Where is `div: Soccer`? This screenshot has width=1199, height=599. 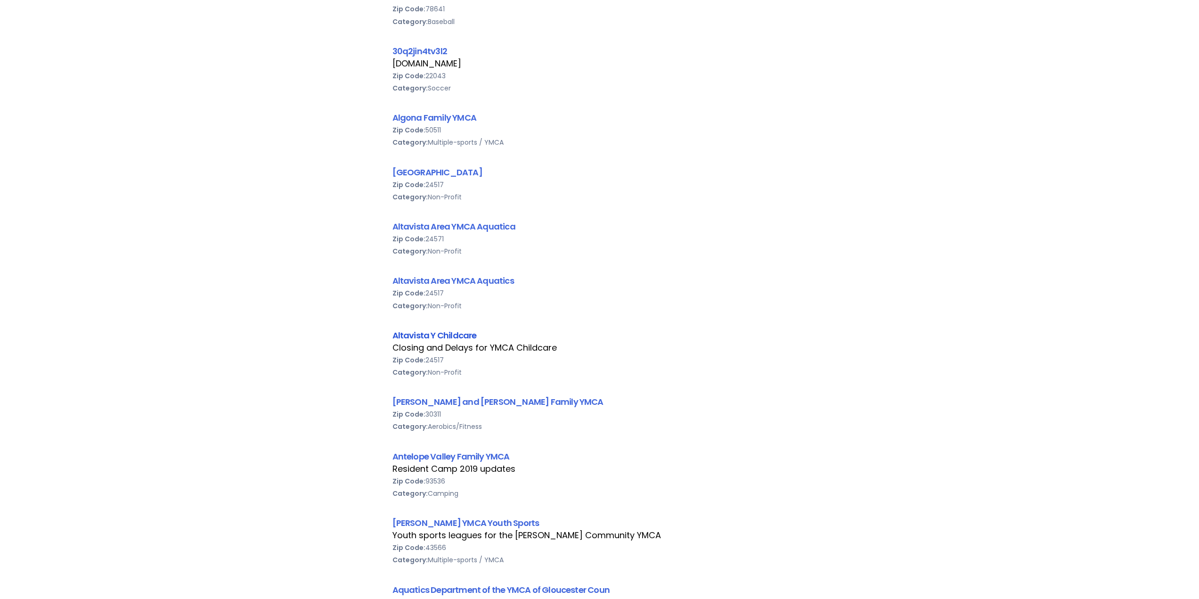 div: Soccer is located at coordinates (600, 88).